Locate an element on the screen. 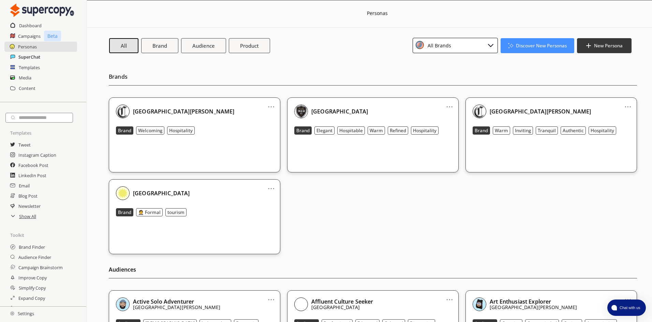 The width and height of the screenshot is (652, 322). h2: Media is located at coordinates (25, 78).